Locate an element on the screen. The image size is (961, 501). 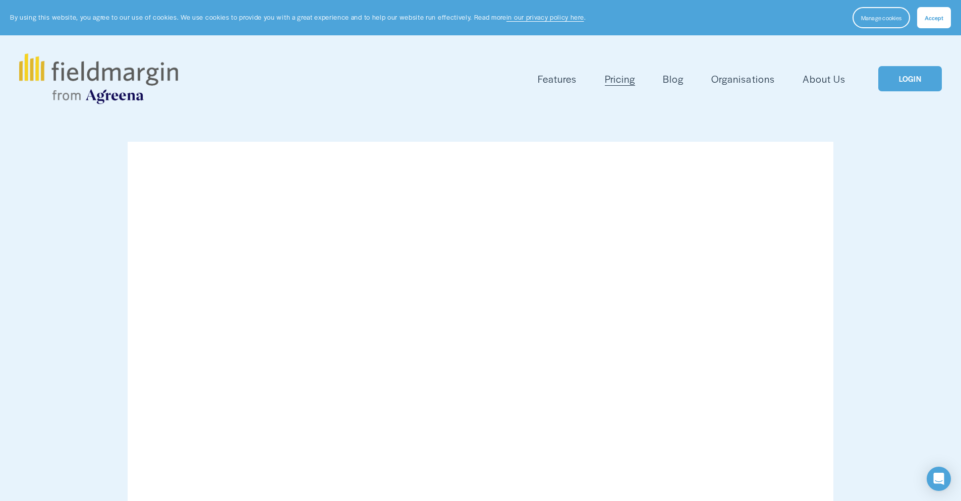
img: fieldmargin.com is located at coordinates (98, 79).